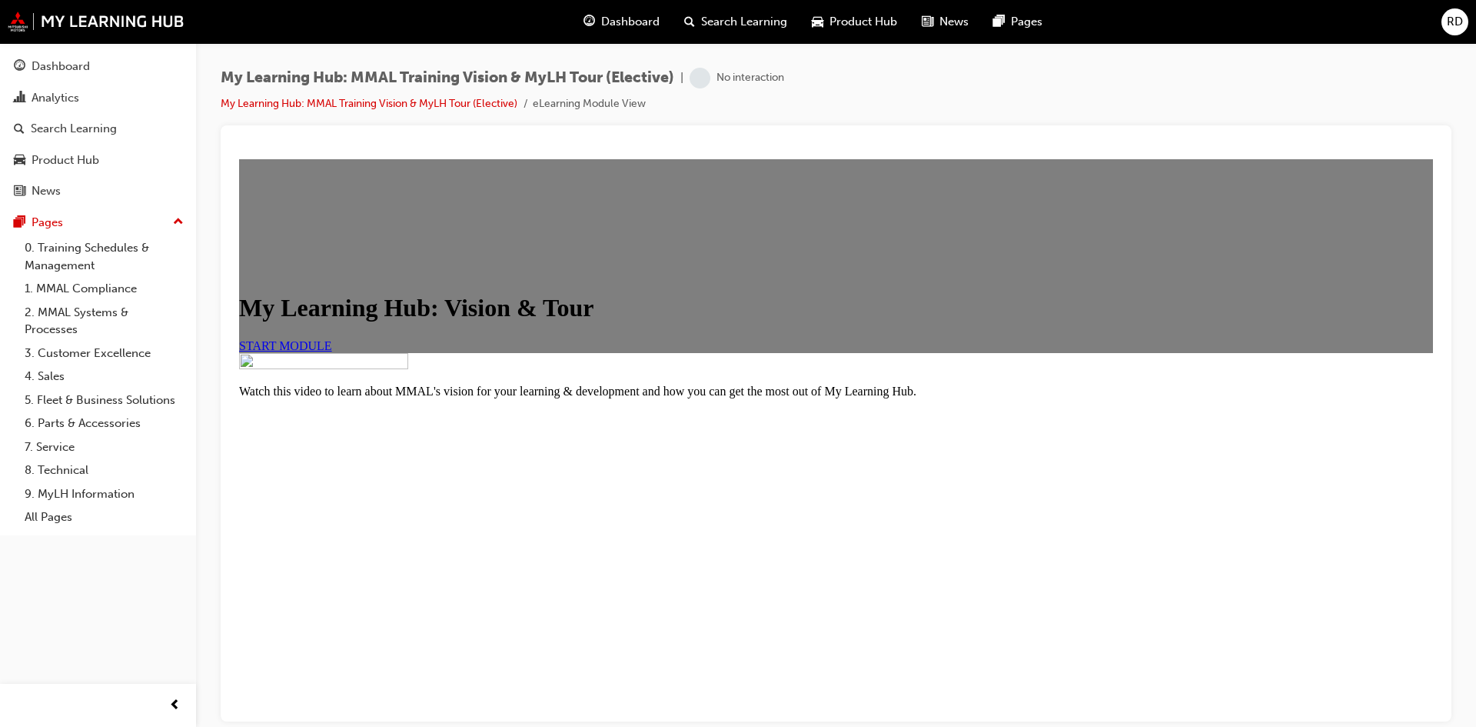  Describe the element at coordinates (621, 22) in the screenshot. I see `a: guage-iconDashboard` at that location.